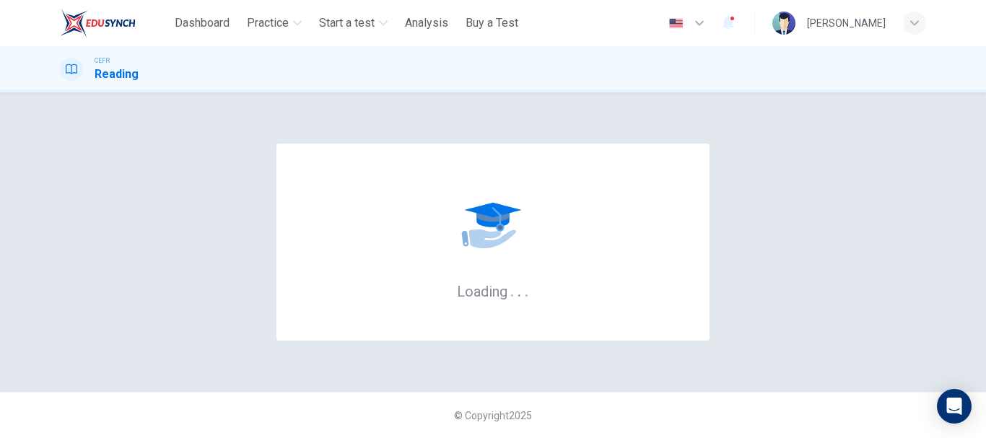 This screenshot has width=986, height=438. I want to click on span: Buy a Test, so click(492, 23).